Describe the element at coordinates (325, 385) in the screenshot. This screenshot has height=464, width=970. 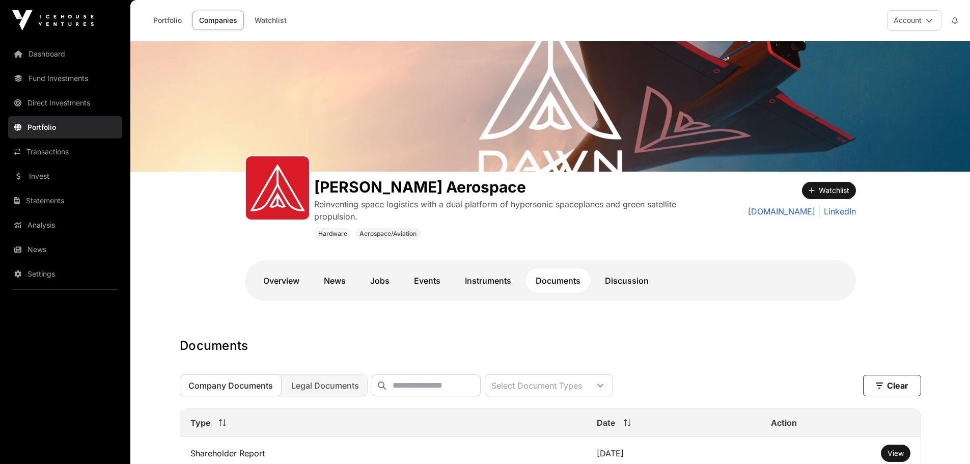
I see `button: Legal Documents` at that location.